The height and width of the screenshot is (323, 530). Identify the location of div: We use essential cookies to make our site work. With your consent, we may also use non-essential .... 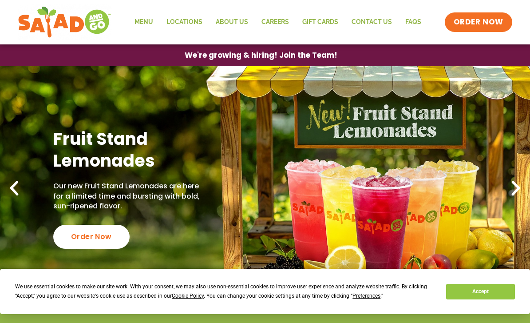
(225, 291).